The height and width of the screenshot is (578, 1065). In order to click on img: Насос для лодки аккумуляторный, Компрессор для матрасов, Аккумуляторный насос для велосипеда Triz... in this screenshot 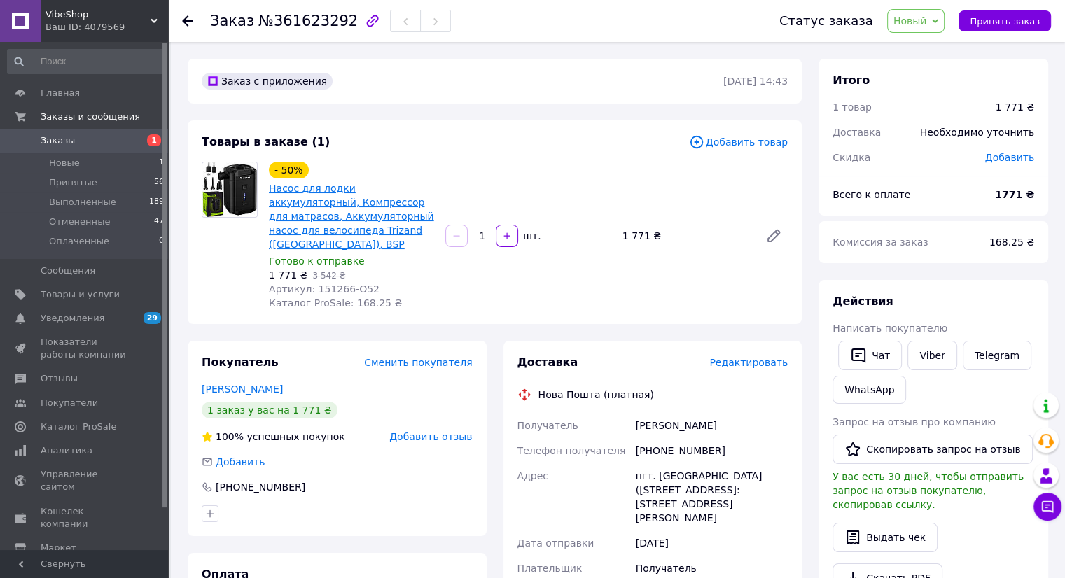, I will do `click(230, 190)`.